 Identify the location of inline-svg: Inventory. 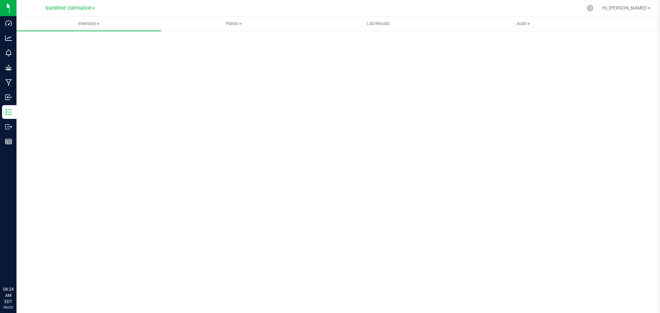
(9, 112).